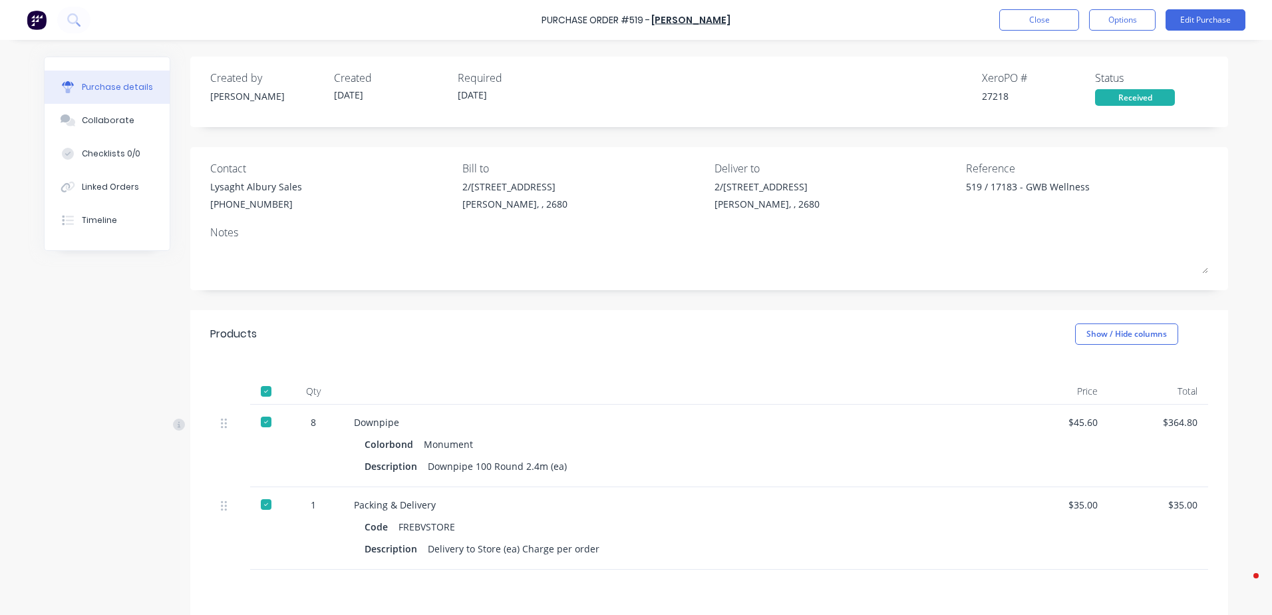 This screenshot has width=1272, height=615. I want to click on button: Collaborate, so click(107, 120).